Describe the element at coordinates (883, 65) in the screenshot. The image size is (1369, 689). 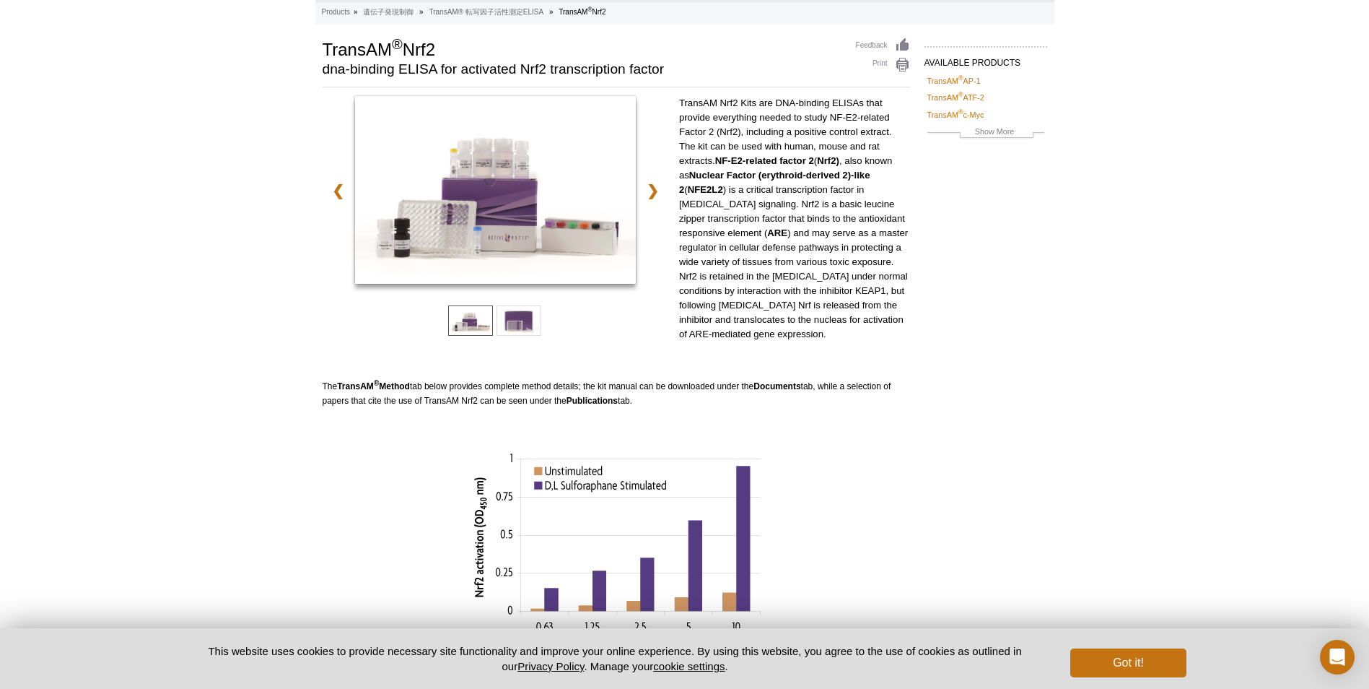
I see `a: Print` at that location.